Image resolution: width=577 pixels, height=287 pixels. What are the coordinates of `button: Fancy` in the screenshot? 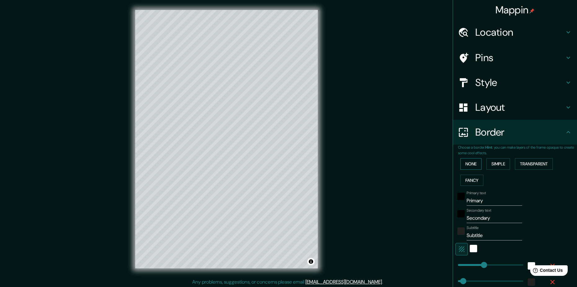 It's located at (472, 180).